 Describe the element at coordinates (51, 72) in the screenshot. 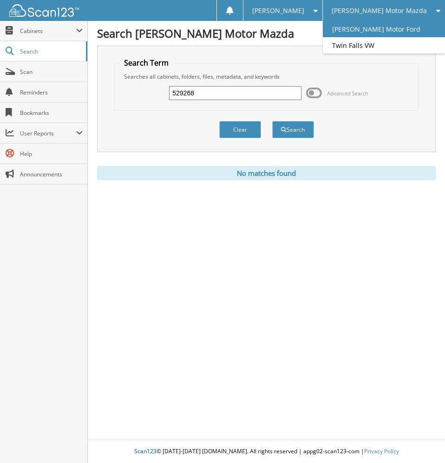

I see `span: Scan` at that location.